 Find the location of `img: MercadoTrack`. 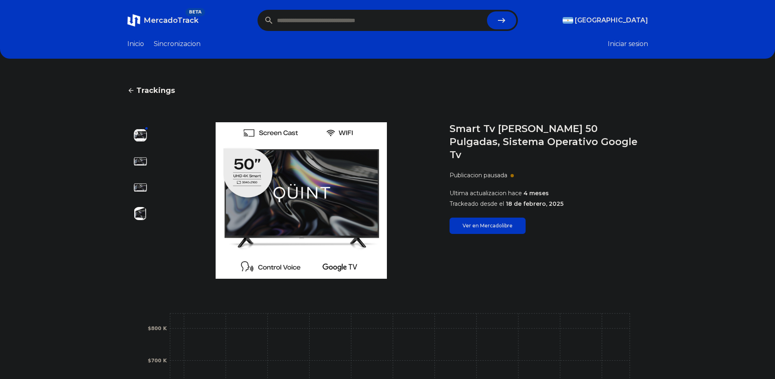

img: MercadoTrack is located at coordinates (134, 20).